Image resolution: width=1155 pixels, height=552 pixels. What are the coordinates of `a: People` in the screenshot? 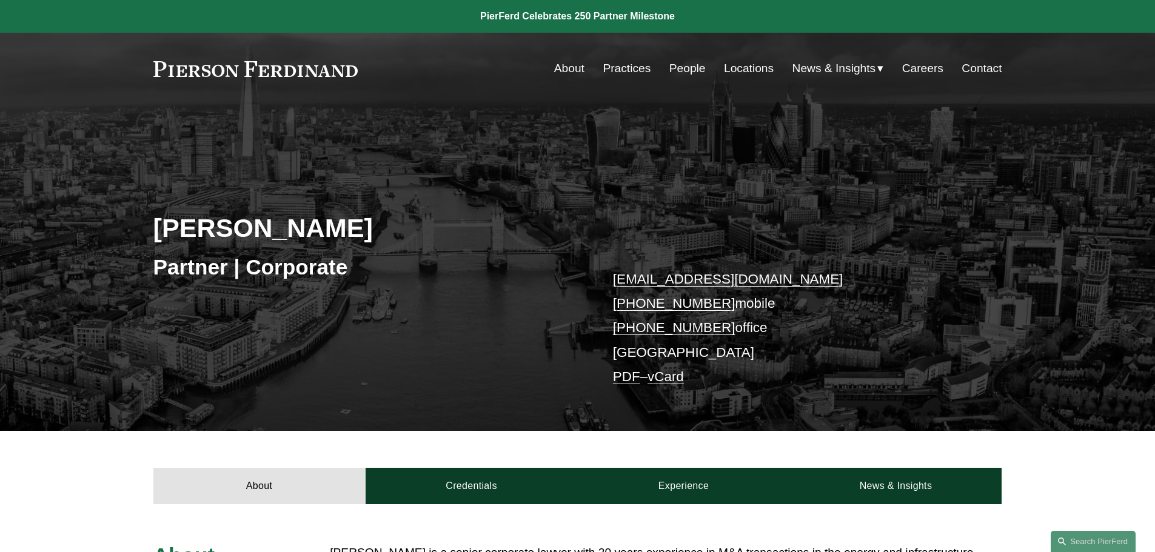 It's located at (688, 69).